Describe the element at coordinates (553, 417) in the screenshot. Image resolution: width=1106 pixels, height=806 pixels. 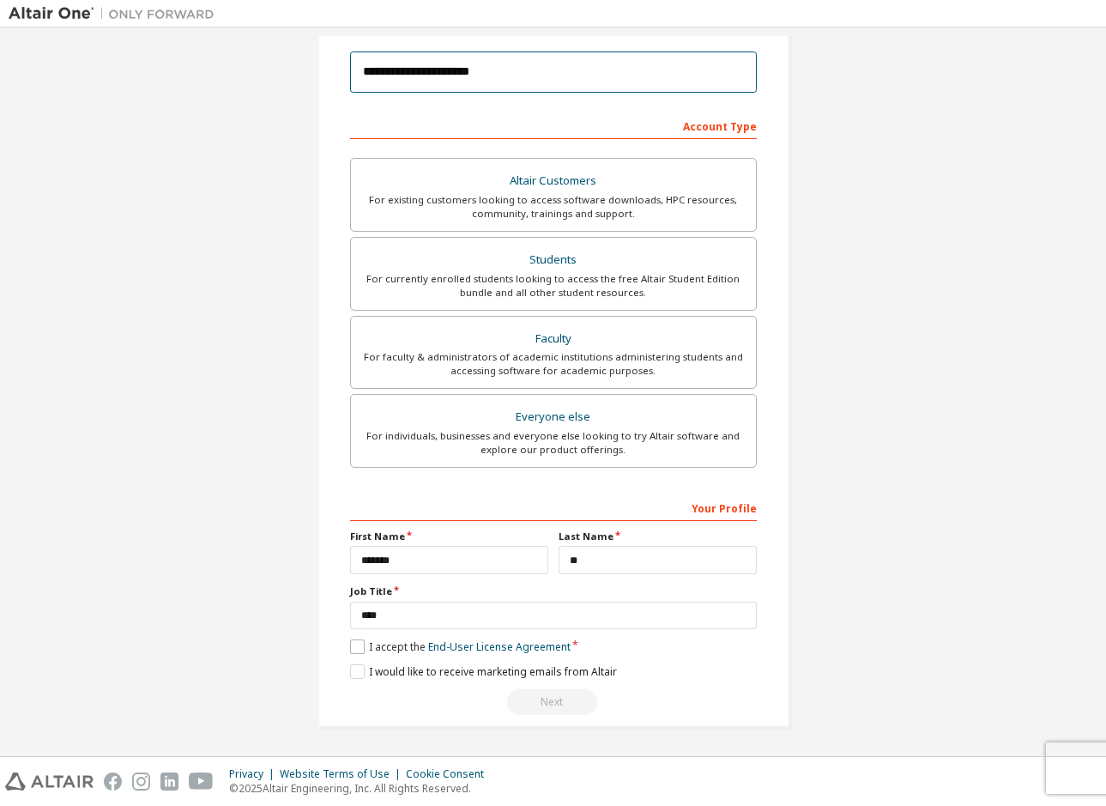
I see `div: Everyone else` at that location.